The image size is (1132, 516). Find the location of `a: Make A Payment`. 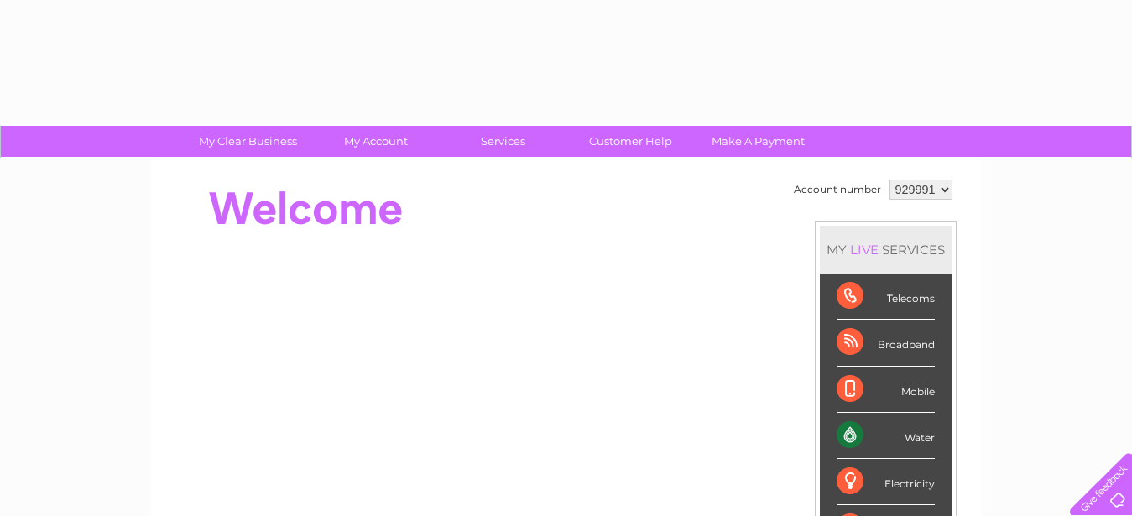

a: Make A Payment is located at coordinates (758, 141).